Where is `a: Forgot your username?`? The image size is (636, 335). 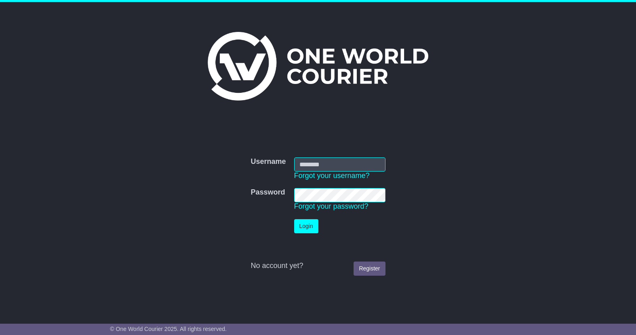 a: Forgot your username? is located at coordinates (332, 176).